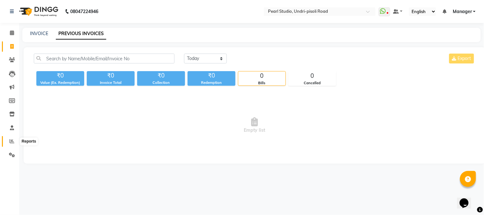  What do you see at coordinates (211, 83) in the screenshot?
I see `div: Redemption` at bounding box center [211, 83].